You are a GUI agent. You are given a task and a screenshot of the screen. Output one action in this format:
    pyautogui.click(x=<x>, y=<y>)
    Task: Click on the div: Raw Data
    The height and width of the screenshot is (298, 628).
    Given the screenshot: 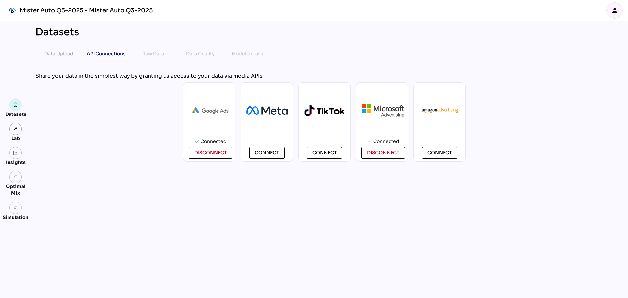 What is the action you would take?
    pyautogui.click(x=153, y=54)
    